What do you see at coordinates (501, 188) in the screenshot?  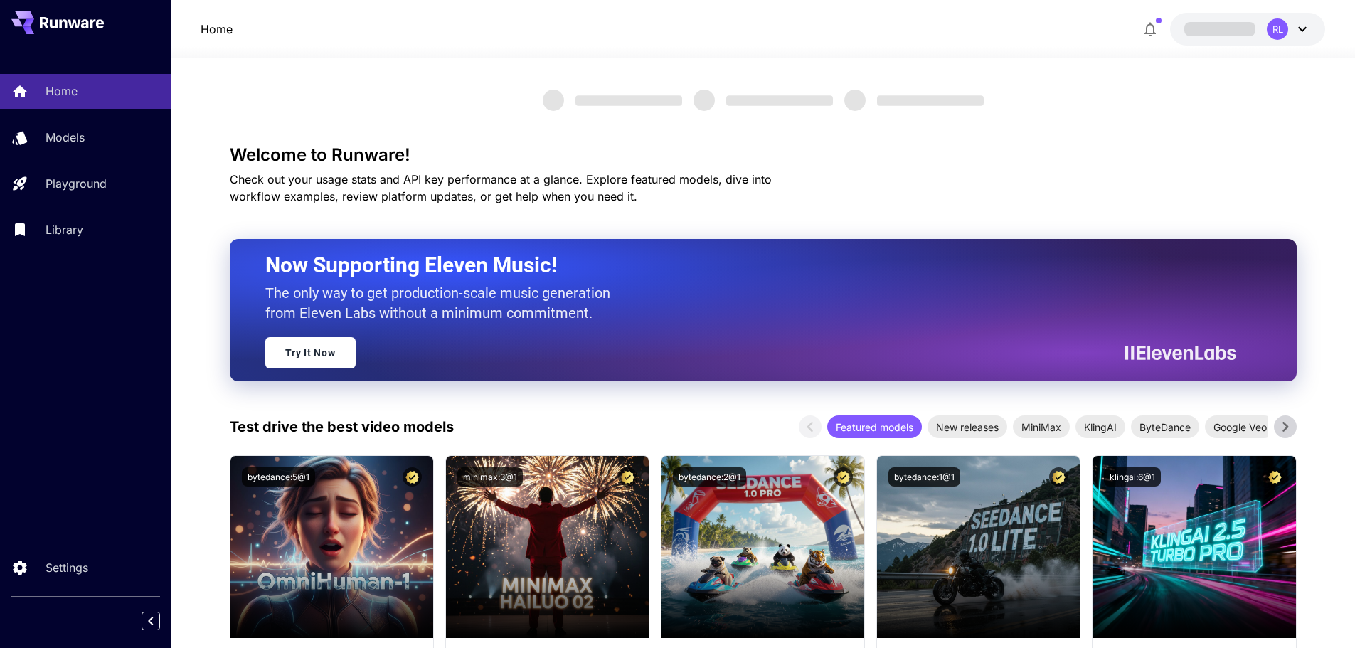 I see `span: Check out your usage stats and API key performance at a glance. Explore featured models, dive int...` at bounding box center [501, 188].